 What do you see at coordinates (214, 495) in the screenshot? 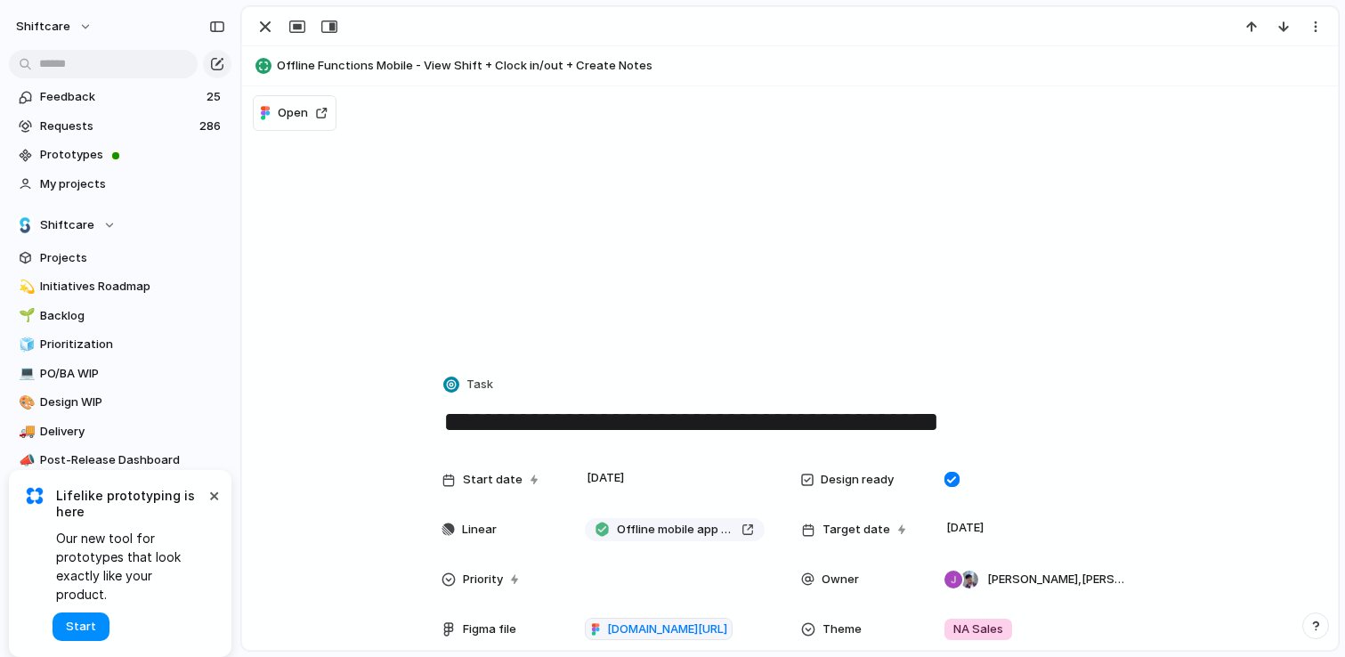
I see `button: Dismiss` at bounding box center [214, 495].